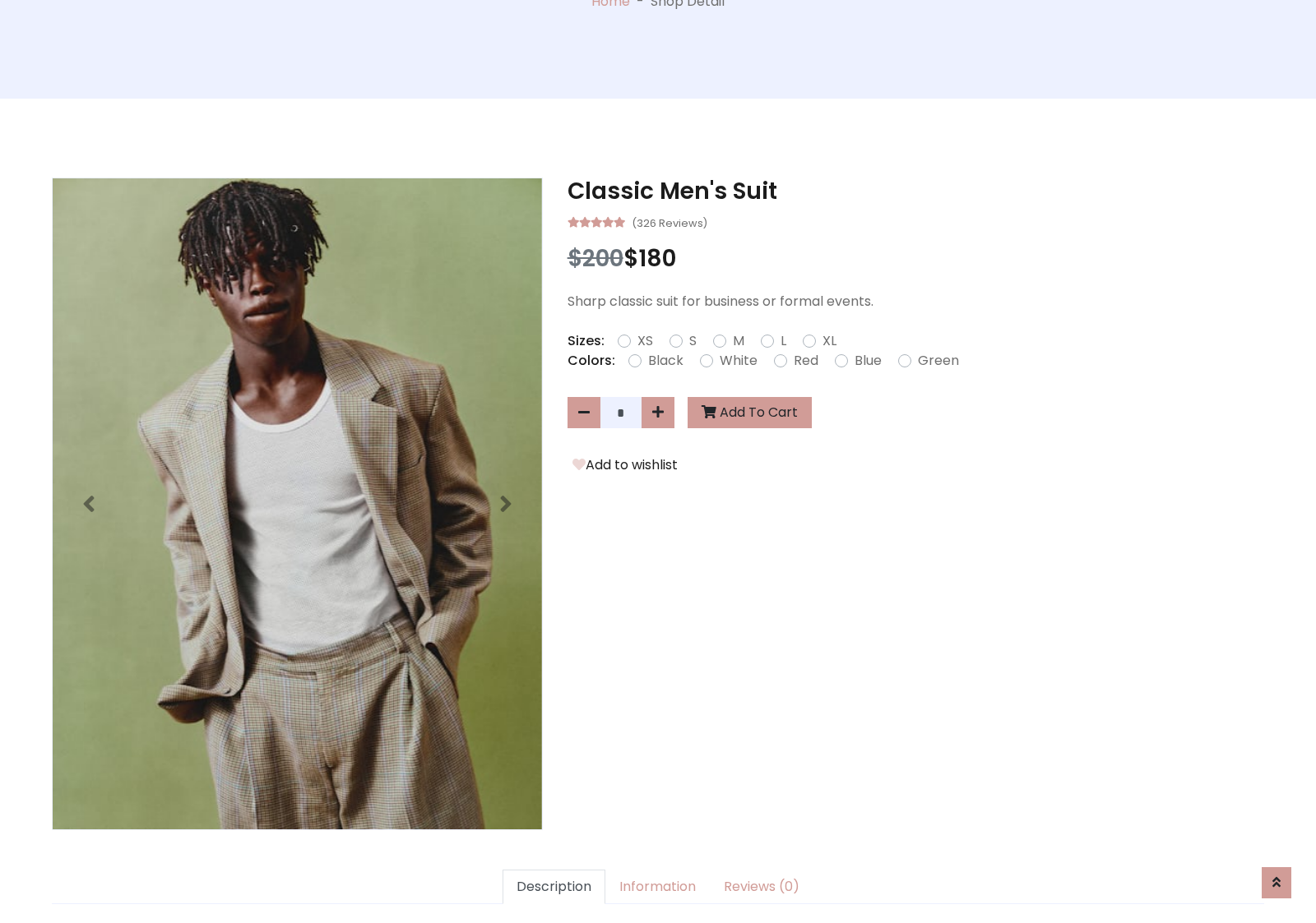 Image resolution: width=1316 pixels, height=923 pixels. Describe the element at coordinates (669, 222) in the screenshot. I see `small: (326 Reviews)` at that location.